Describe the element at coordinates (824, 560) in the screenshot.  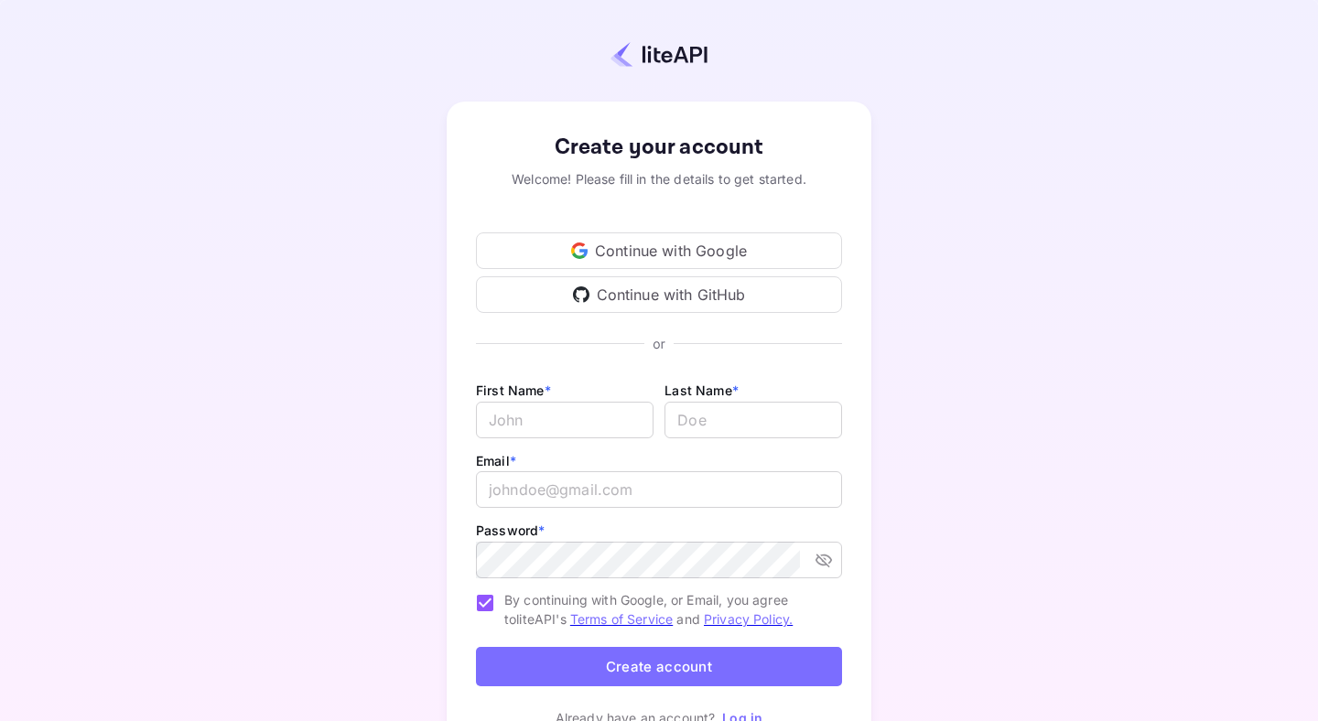
I see `button: toggle password visibility` at that location.